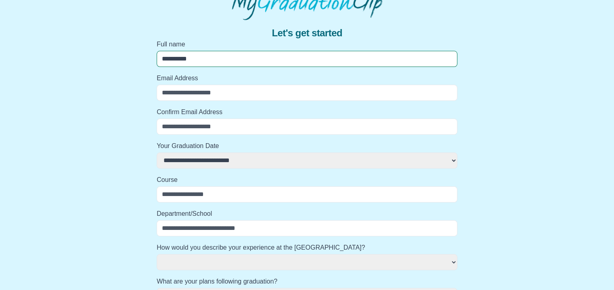 The width and height of the screenshot is (614, 290). Describe the element at coordinates (307, 180) in the screenshot. I see `label: Course` at that location.